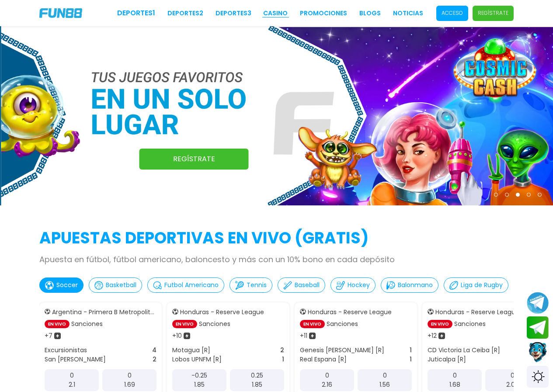  I want to click on p: 2.02, so click(512, 385).